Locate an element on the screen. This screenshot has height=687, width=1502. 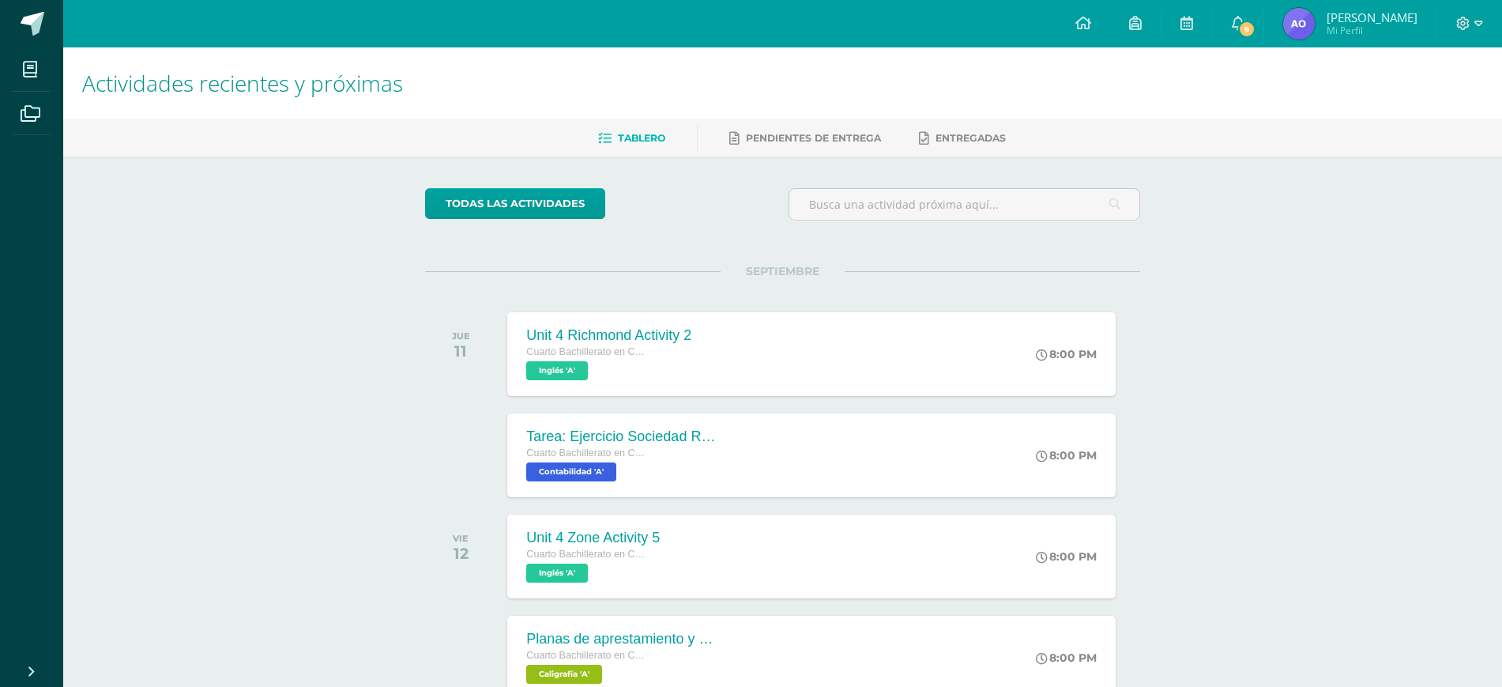
a: Tablero is located at coordinates (631, 138).